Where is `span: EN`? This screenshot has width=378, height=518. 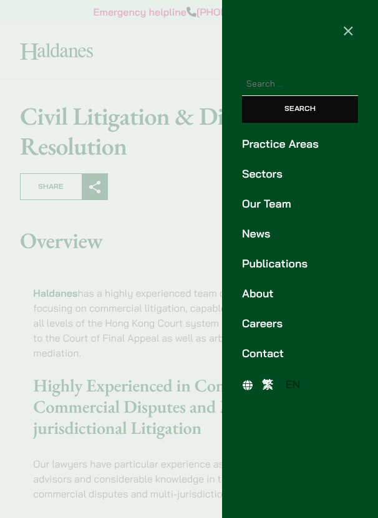 span: EN is located at coordinates (293, 384).